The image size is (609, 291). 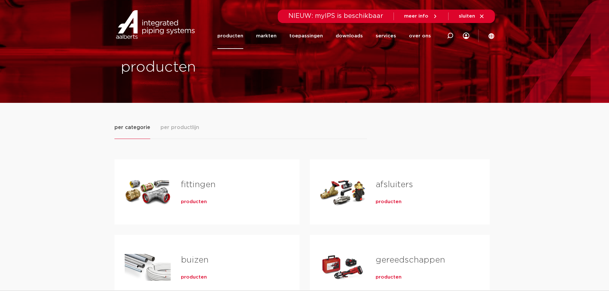 What do you see at coordinates (132, 128) in the screenshot?
I see `span: per categorie` at bounding box center [132, 128].